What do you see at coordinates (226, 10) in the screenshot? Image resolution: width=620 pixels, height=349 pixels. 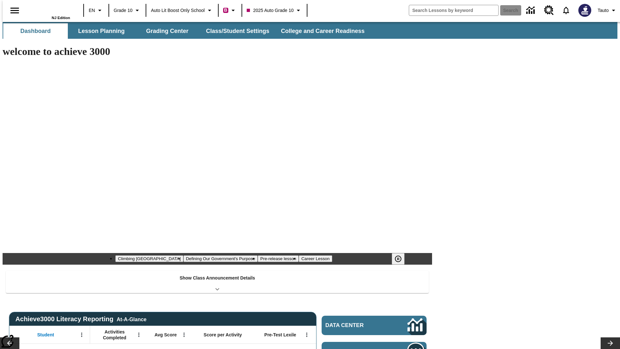 I see `span: B` at bounding box center [226, 10].